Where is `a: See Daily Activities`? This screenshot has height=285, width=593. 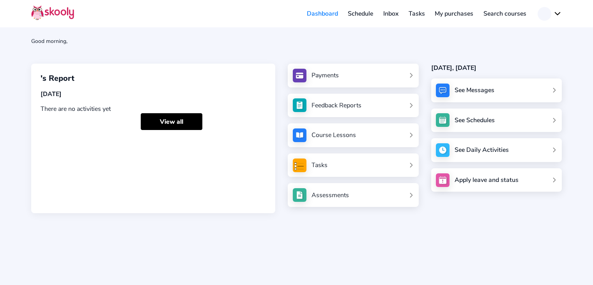
a: See Daily Activities is located at coordinates (497, 150).